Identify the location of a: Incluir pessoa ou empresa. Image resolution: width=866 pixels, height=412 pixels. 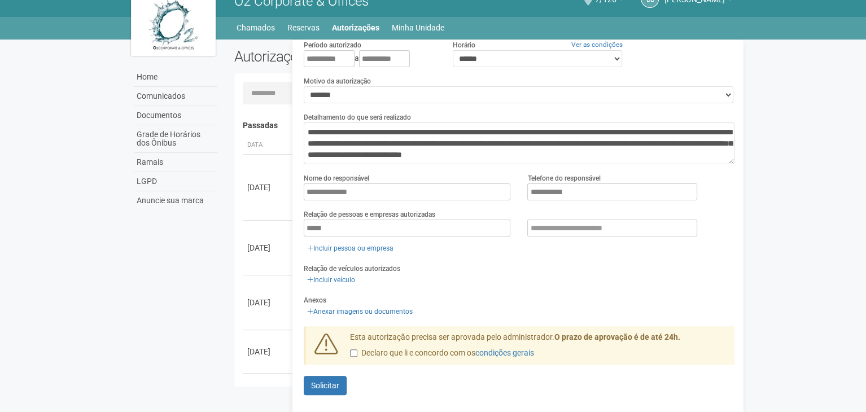
(350, 248).